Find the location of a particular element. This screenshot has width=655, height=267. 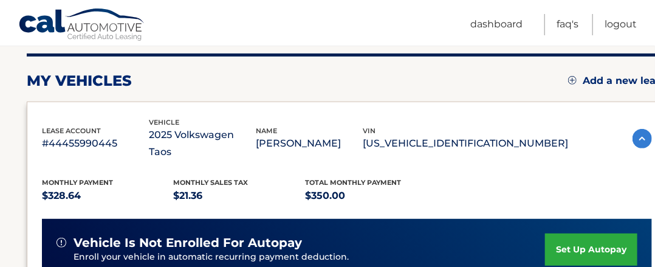

span: Monthly Payment is located at coordinates (77, 182).